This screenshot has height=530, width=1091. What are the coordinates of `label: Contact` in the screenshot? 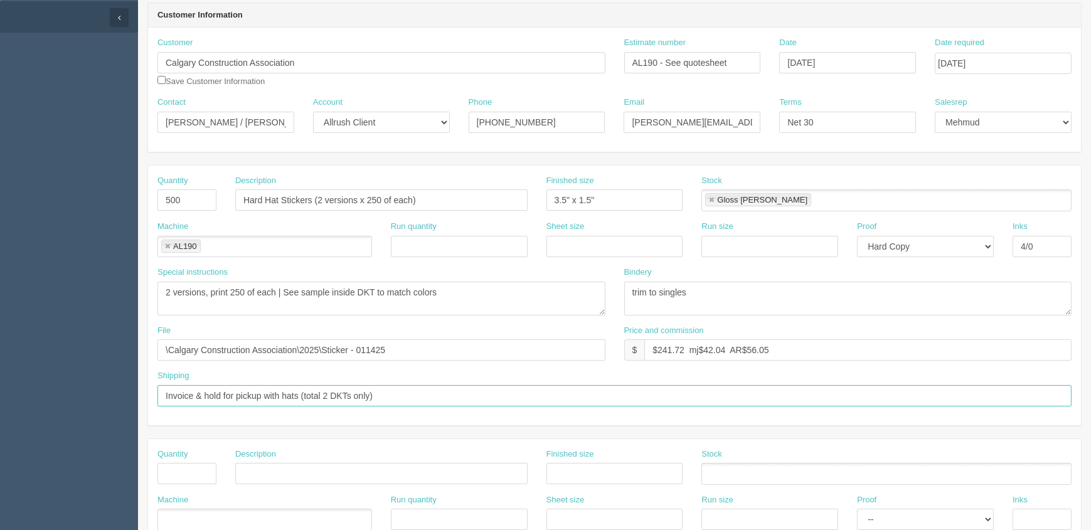 It's located at (171, 102).